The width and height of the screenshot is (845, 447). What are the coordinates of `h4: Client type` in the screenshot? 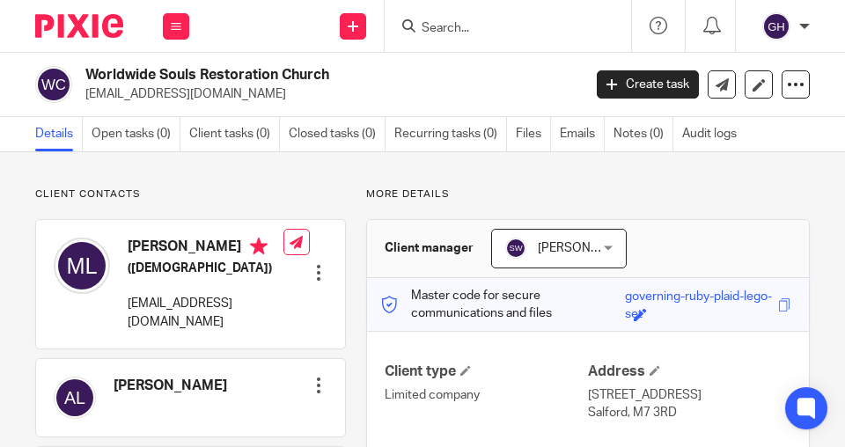 It's located at (486, 371).